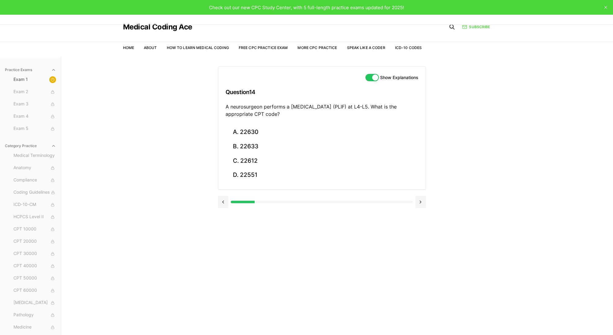 The height and width of the screenshot is (335, 613). What do you see at coordinates (35, 254) in the screenshot?
I see `button: CPT 30000` at bounding box center [35, 254].